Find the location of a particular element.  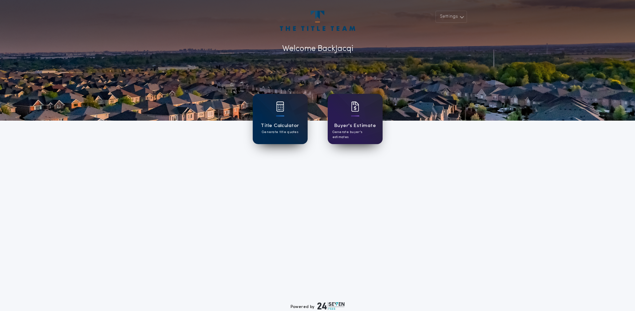

img: account-logo is located at coordinates (317, 21).